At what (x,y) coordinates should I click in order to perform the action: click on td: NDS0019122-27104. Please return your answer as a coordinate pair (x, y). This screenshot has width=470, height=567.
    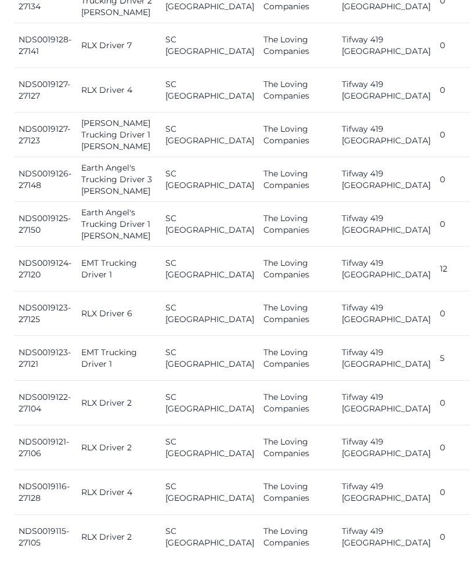
    Looking at the image, I should click on (45, 403).